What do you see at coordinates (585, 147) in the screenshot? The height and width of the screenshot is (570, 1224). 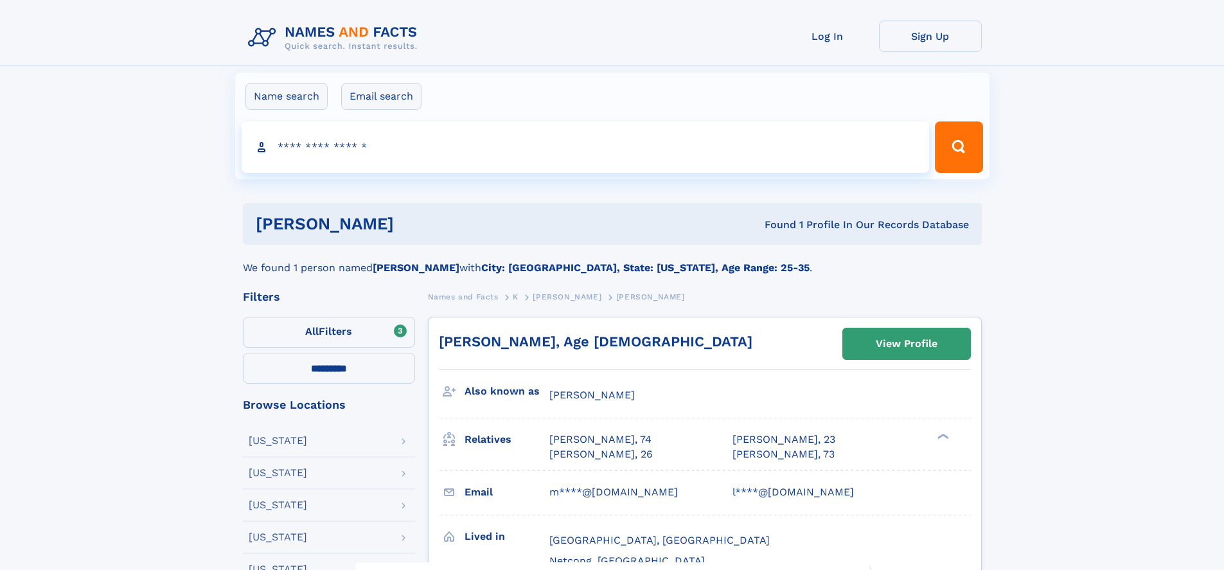 I see `input: search input` at bounding box center [585, 147].